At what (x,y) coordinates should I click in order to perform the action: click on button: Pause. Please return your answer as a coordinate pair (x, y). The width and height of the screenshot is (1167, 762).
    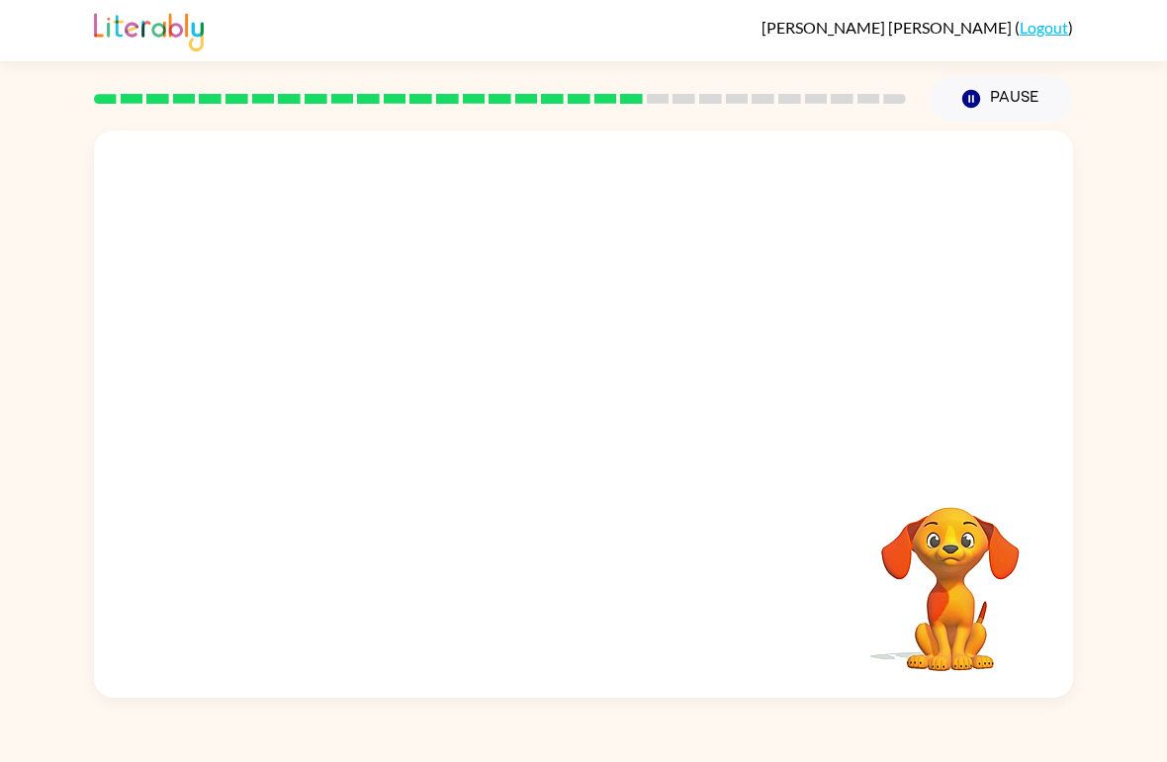
    Looking at the image, I should click on (1000, 99).